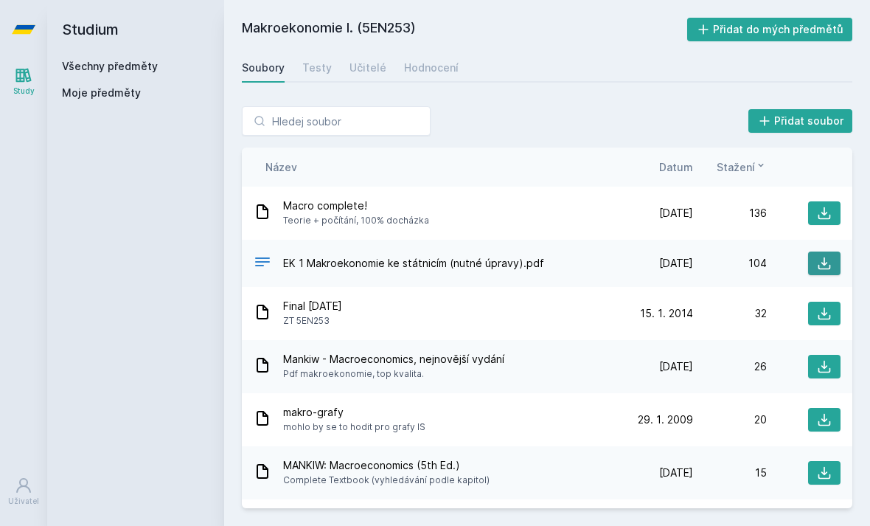 The width and height of the screenshot is (870, 526). Describe the element at coordinates (431, 68) in the screenshot. I see `a: Hodnocení` at that location.